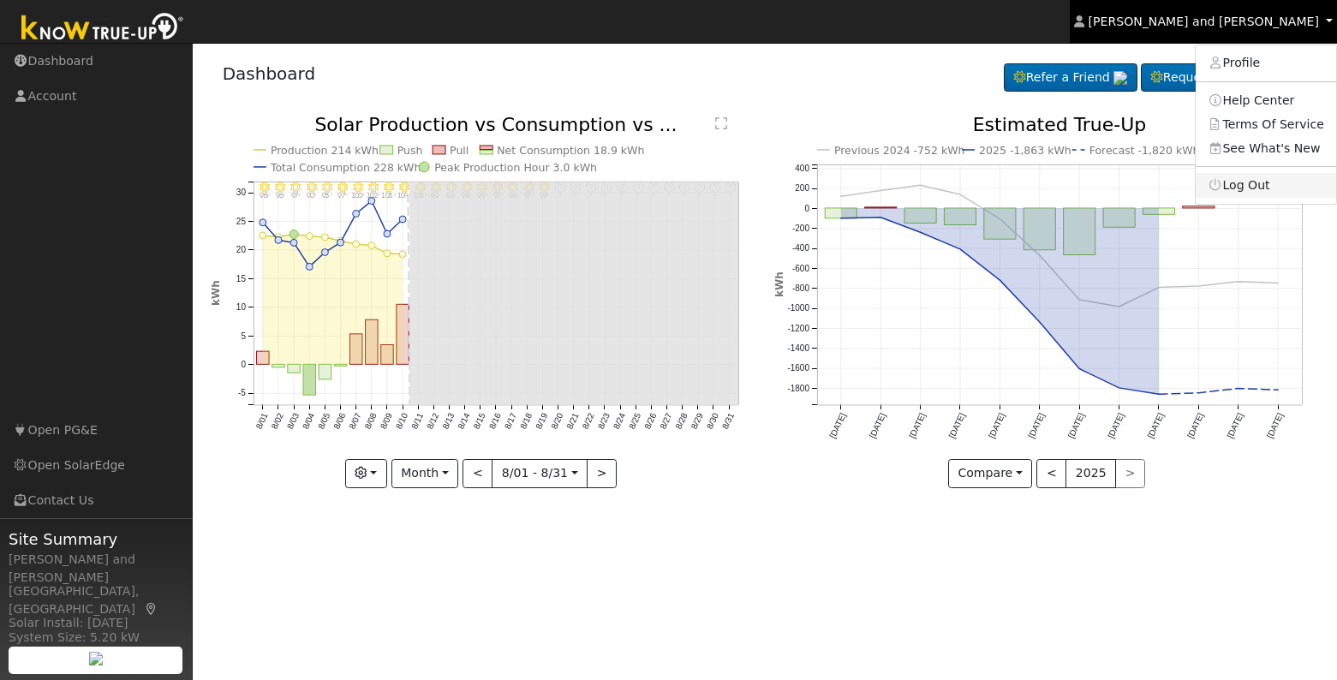  I want to click on button: 2025, so click(1090, 474).